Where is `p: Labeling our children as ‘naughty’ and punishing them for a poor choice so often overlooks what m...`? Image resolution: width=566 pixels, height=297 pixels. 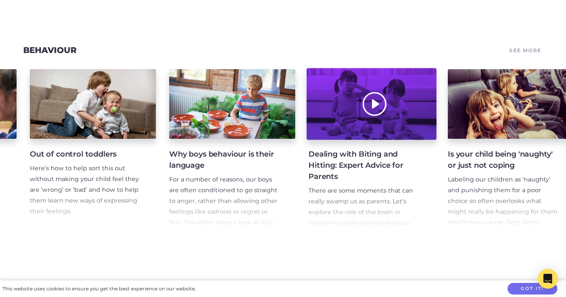 p: Labeling our children as ‘naughty’ and punishing them for a poor choice so often overlooks what m... is located at coordinates (504, 217).